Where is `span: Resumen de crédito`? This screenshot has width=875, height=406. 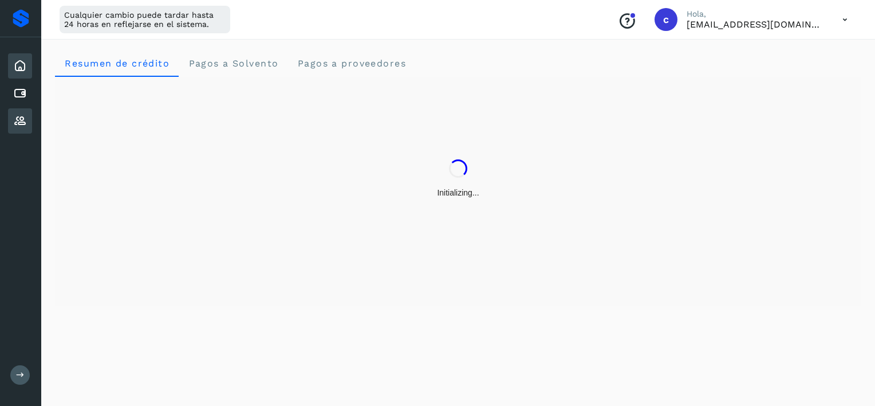 span: Resumen de crédito is located at coordinates (117, 63).